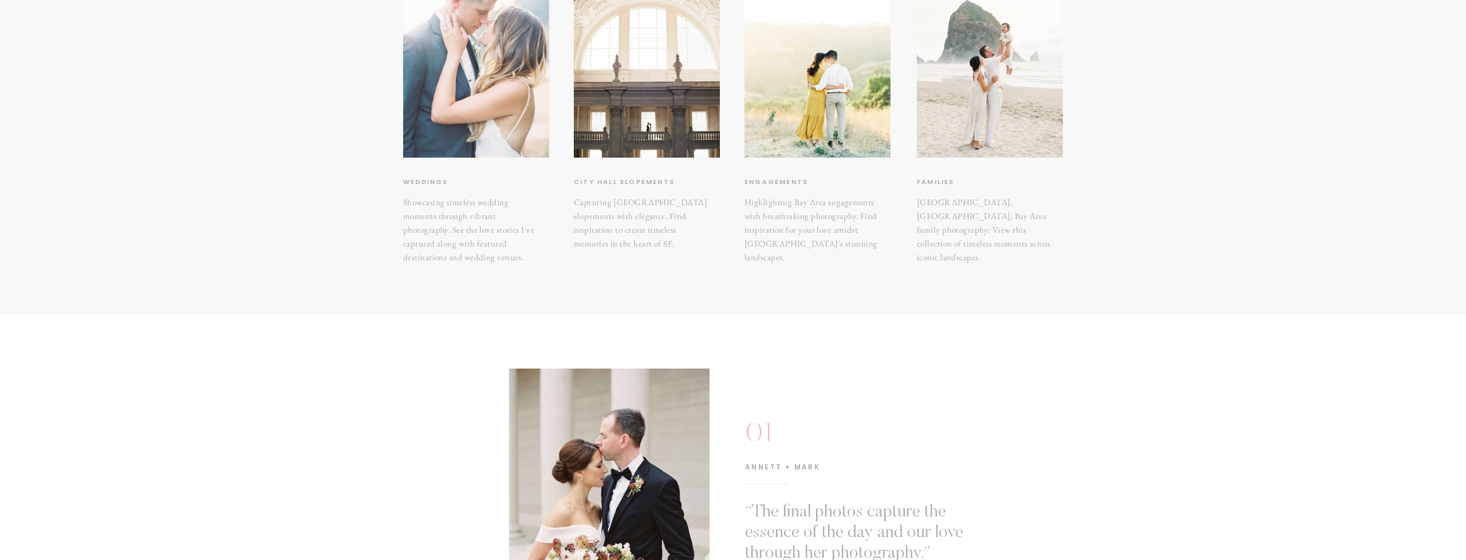 Image resolution: width=1466 pixels, height=560 pixels. I want to click on h3: Showcasing timeless wedding moments through vibrant photography. See the love stories I've captur..., so click(472, 215).